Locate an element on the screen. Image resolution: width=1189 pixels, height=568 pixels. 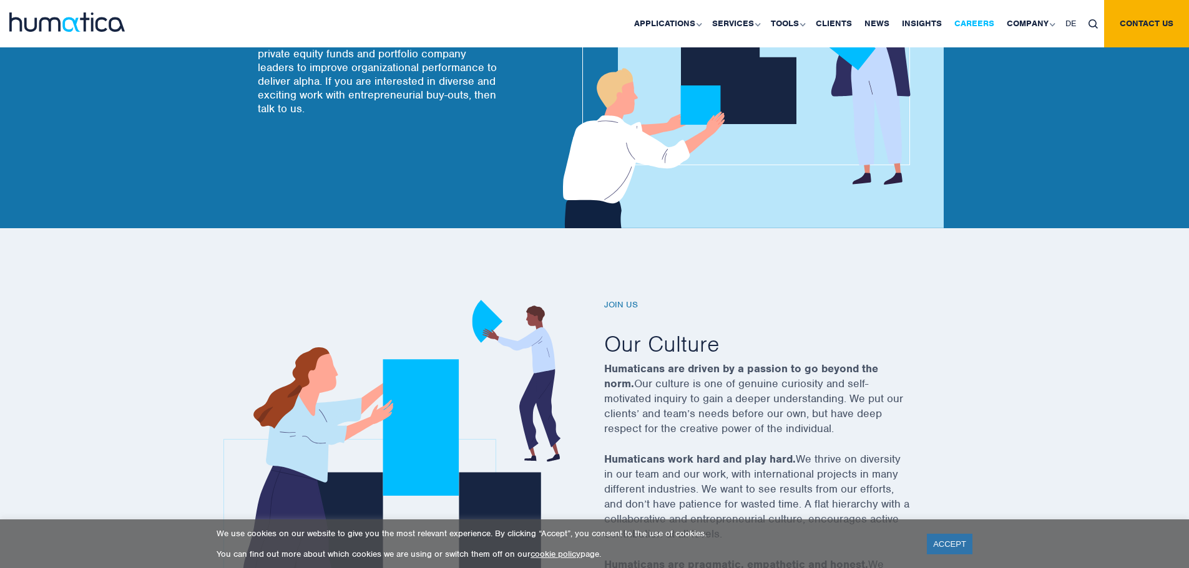
h6: Join us is located at coordinates (772, 305).